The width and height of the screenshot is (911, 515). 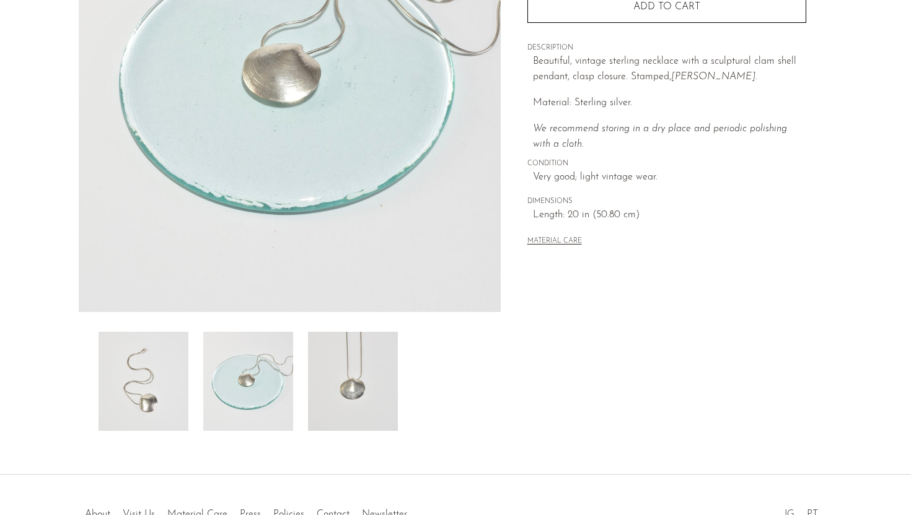 What do you see at coordinates (669, 178) in the screenshot?
I see `span: Very good; light vintage wear.` at bounding box center [669, 178].